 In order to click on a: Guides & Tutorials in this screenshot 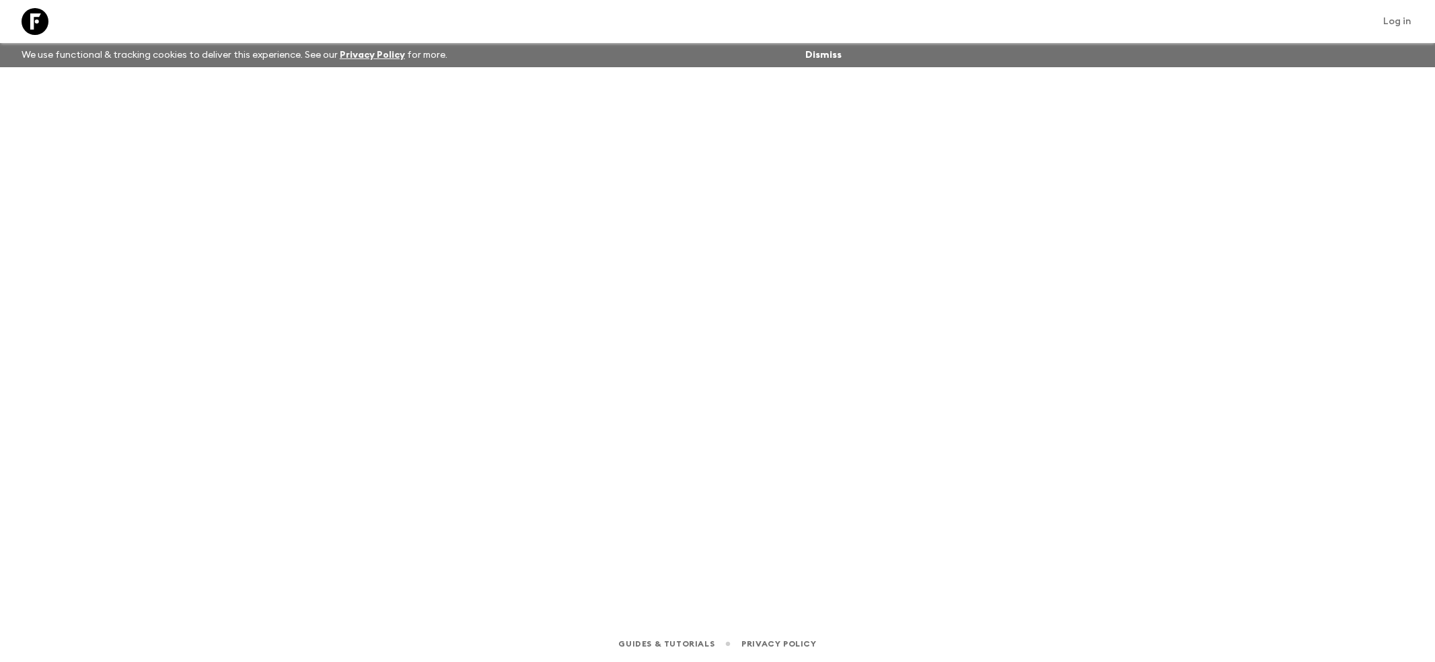, I will do `click(666, 644)`.